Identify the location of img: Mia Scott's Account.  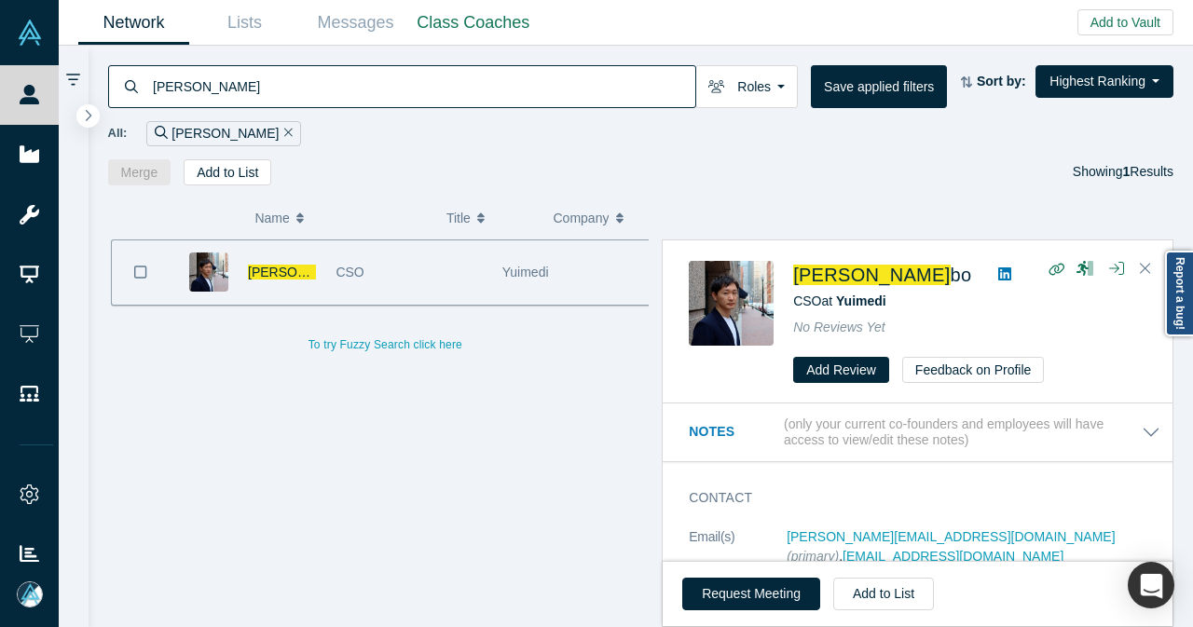
(30, 594).